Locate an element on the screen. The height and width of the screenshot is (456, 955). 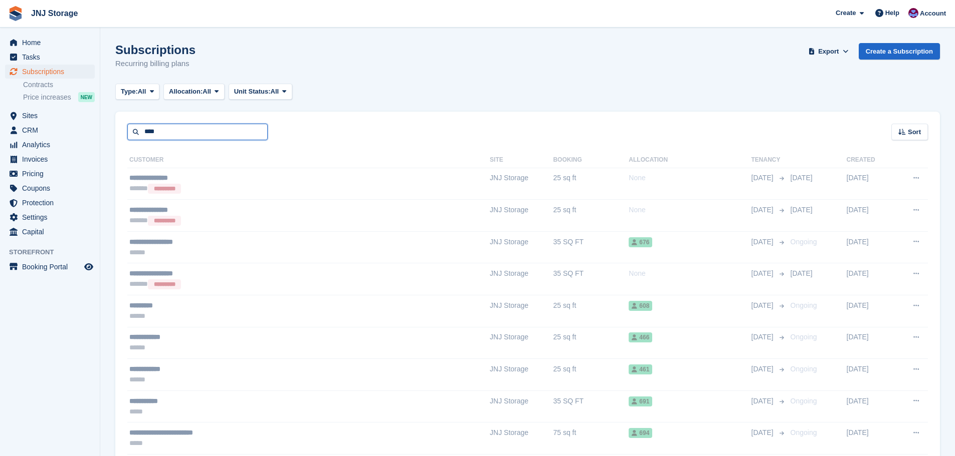
span: Help is located at coordinates (892, 13).